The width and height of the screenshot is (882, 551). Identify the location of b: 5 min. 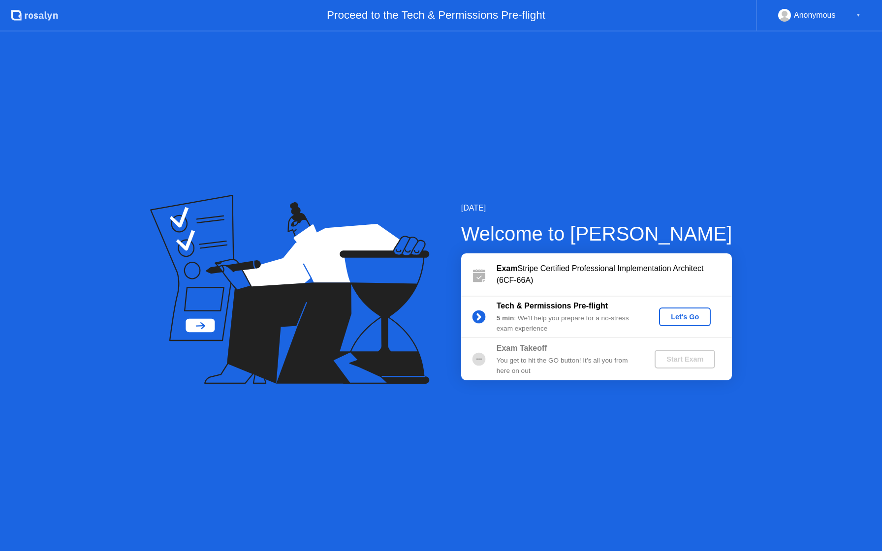
(505, 318).